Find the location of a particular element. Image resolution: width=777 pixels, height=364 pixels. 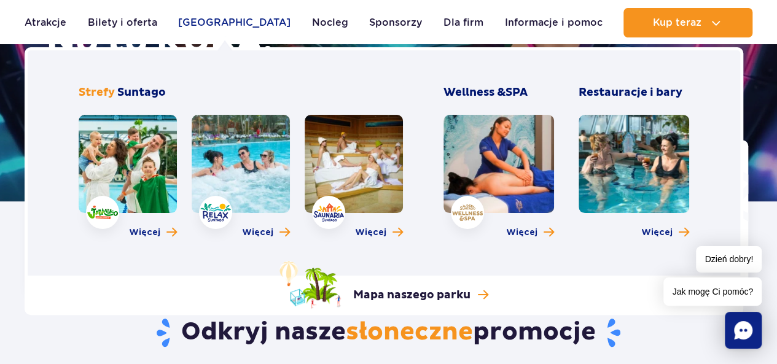

h3: Restauracje i bary is located at coordinates (634, 93).